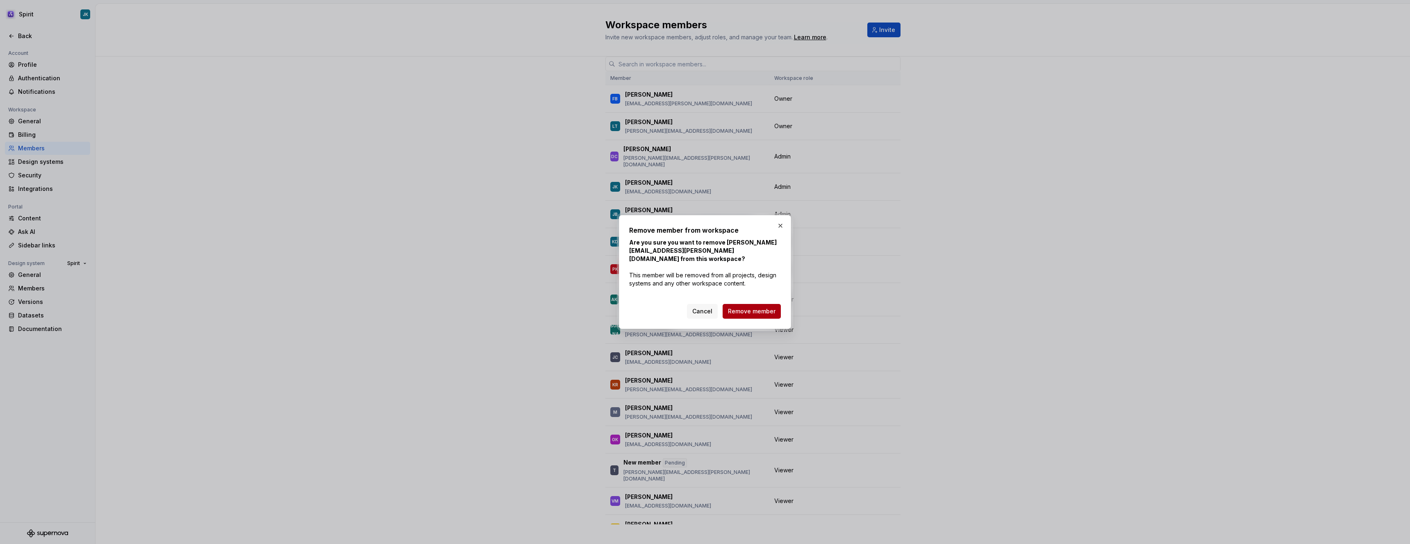 The width and height of the screenshot is (1410, 544). Describe the element at coordinates (702, 311) in the screenshot. I see `button: Cancel` at that location.